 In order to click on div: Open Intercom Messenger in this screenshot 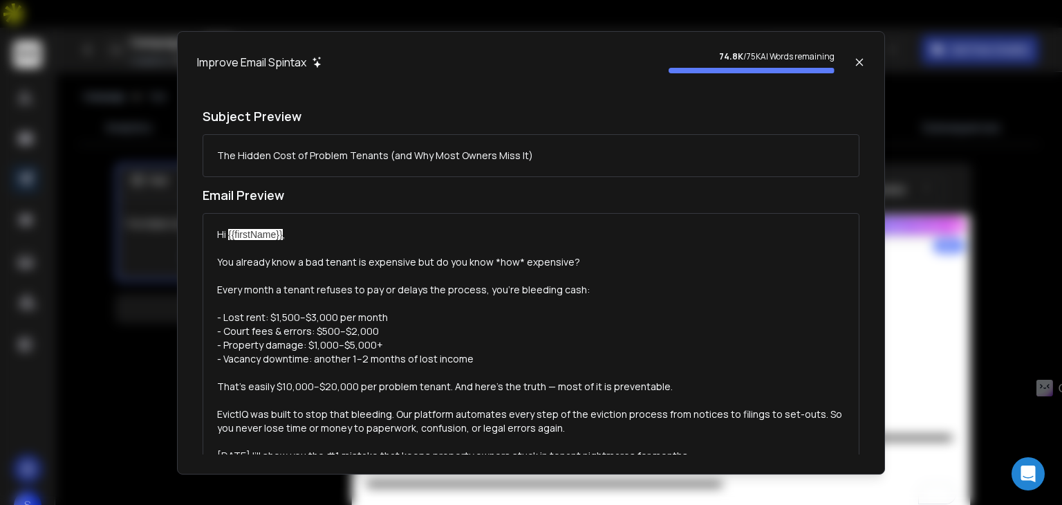, I will do `click(1028, 474)`.